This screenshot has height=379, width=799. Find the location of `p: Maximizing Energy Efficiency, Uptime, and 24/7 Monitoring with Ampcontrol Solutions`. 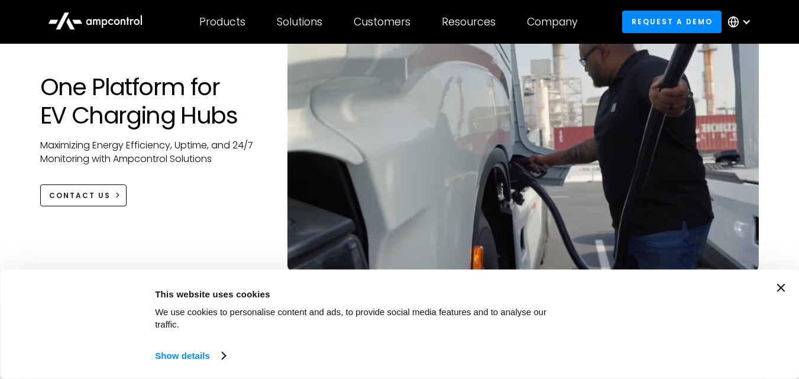

p: Maximizing Energy Efficiency, Uptime, and 24/7 Monitoring with Ampcontrol Solutions is located at coordinates (152, 152).